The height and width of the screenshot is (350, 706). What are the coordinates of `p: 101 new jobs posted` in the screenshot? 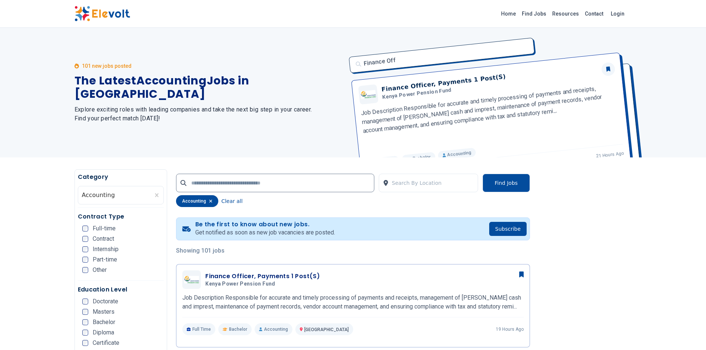 It's located at (107, 66).